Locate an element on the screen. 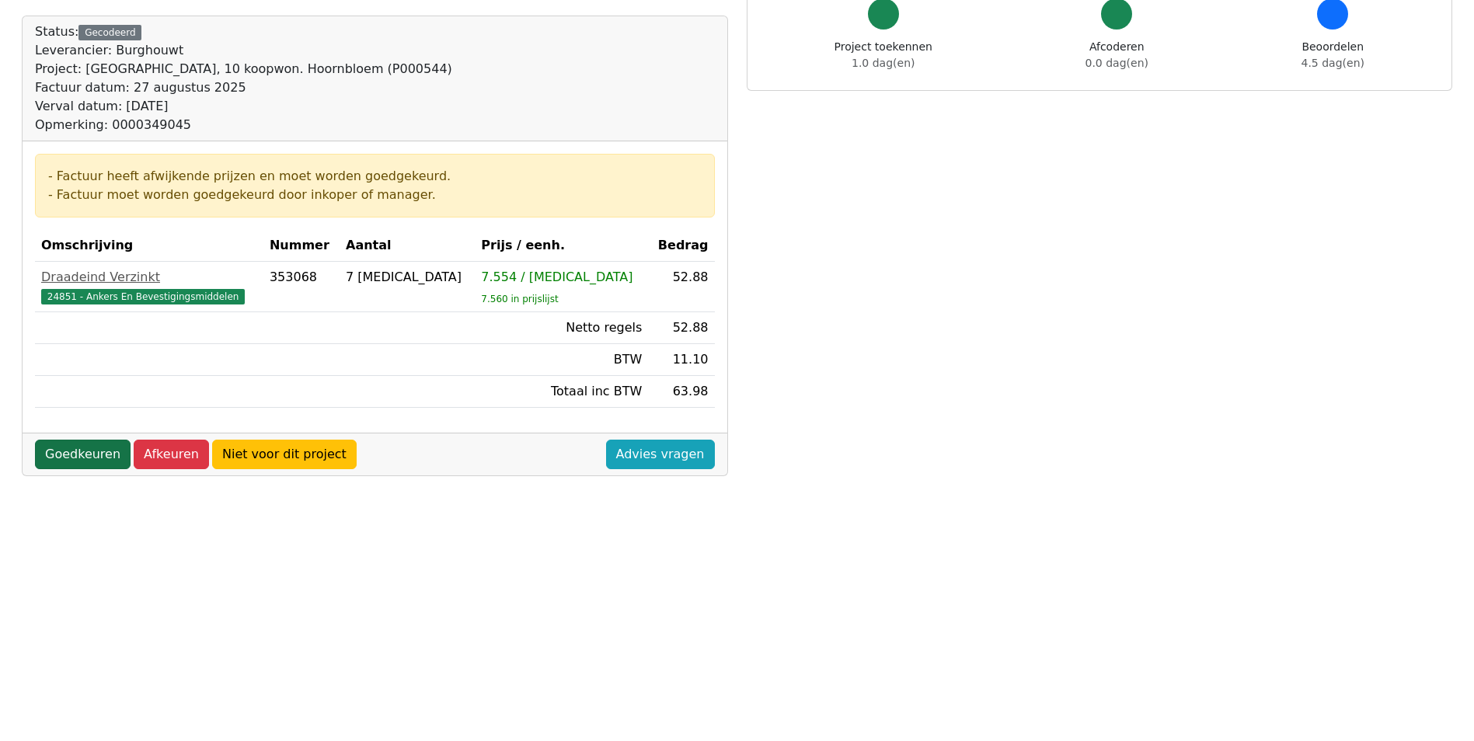 The width and height of the screenshot is (1474, 741). td: 63.98 is located at coordinates (681, 392).